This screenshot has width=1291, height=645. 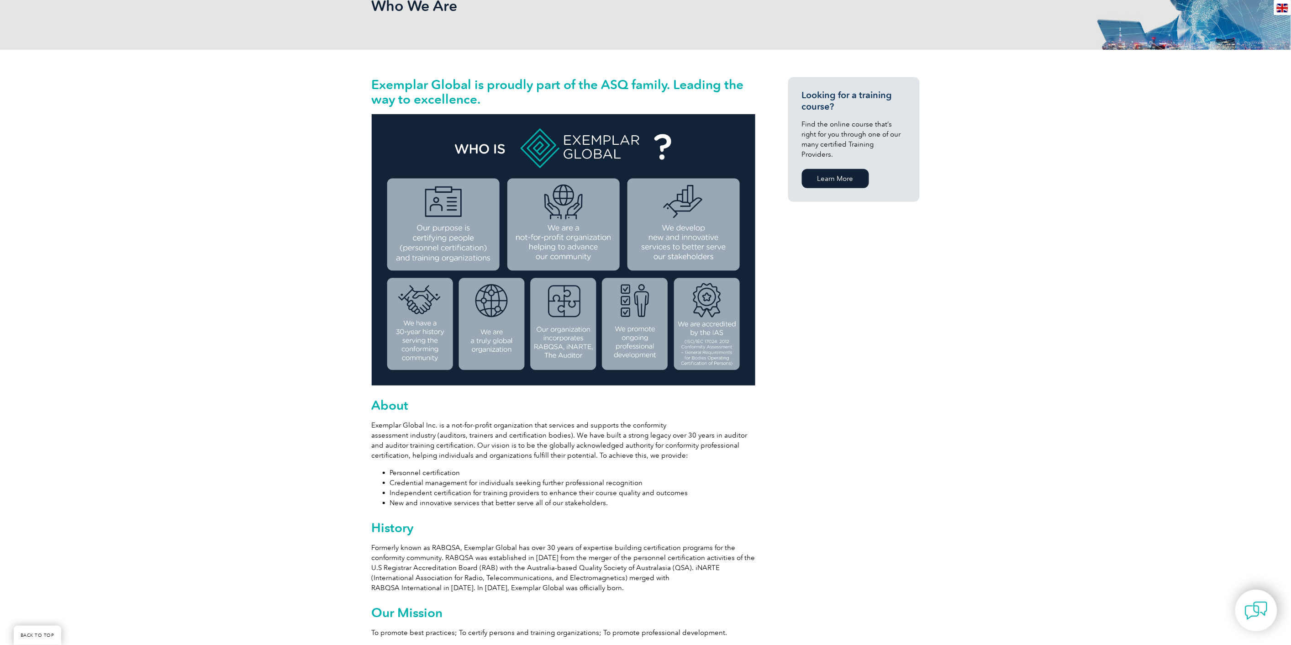 What do you see at coordinates (564, 633) in the screenshot?
I see `p: To promote best practices; To certify persons and training organizations; To promote professional...` at bounding box center [564, 633].